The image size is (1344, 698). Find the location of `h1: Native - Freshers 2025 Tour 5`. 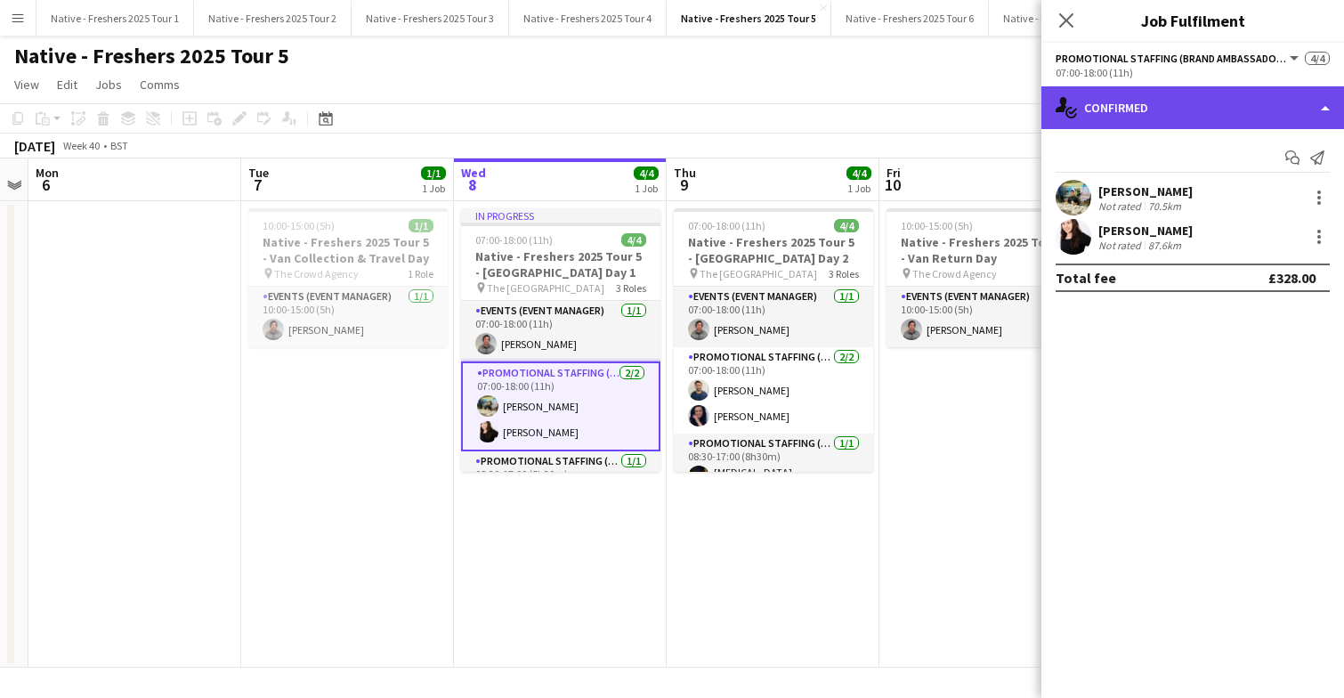

h1: Native - Freshers 2025 Tour 5 is located at coordinates (151, 56).